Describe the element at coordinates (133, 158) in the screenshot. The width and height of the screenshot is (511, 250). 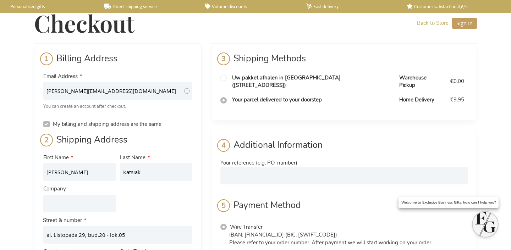
I see `span: Last Name` at that location.